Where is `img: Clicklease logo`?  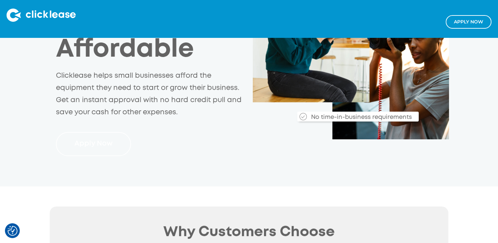
img: Clicklease logo is located at coordinates (41, 15).